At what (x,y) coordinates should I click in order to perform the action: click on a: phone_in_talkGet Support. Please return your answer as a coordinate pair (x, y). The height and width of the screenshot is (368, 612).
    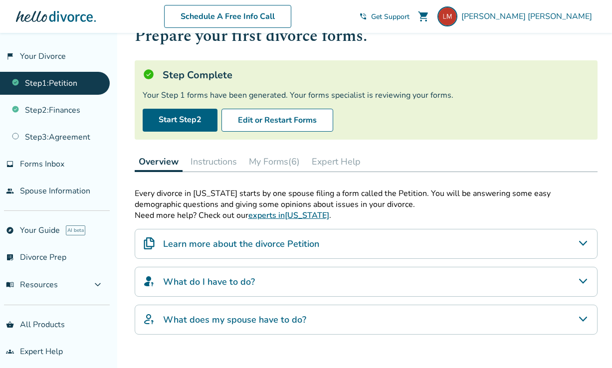
    Looking at the image, I should click on (384, 16).